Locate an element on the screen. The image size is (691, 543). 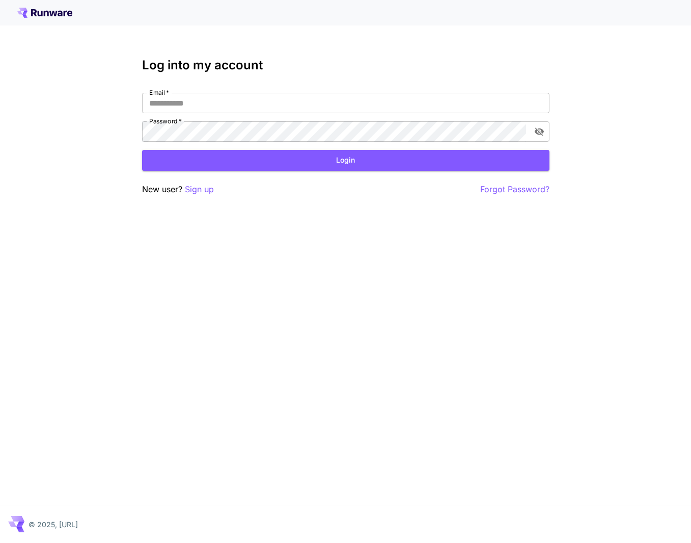
h3: Log into my account is located at coordinates (346, 65).